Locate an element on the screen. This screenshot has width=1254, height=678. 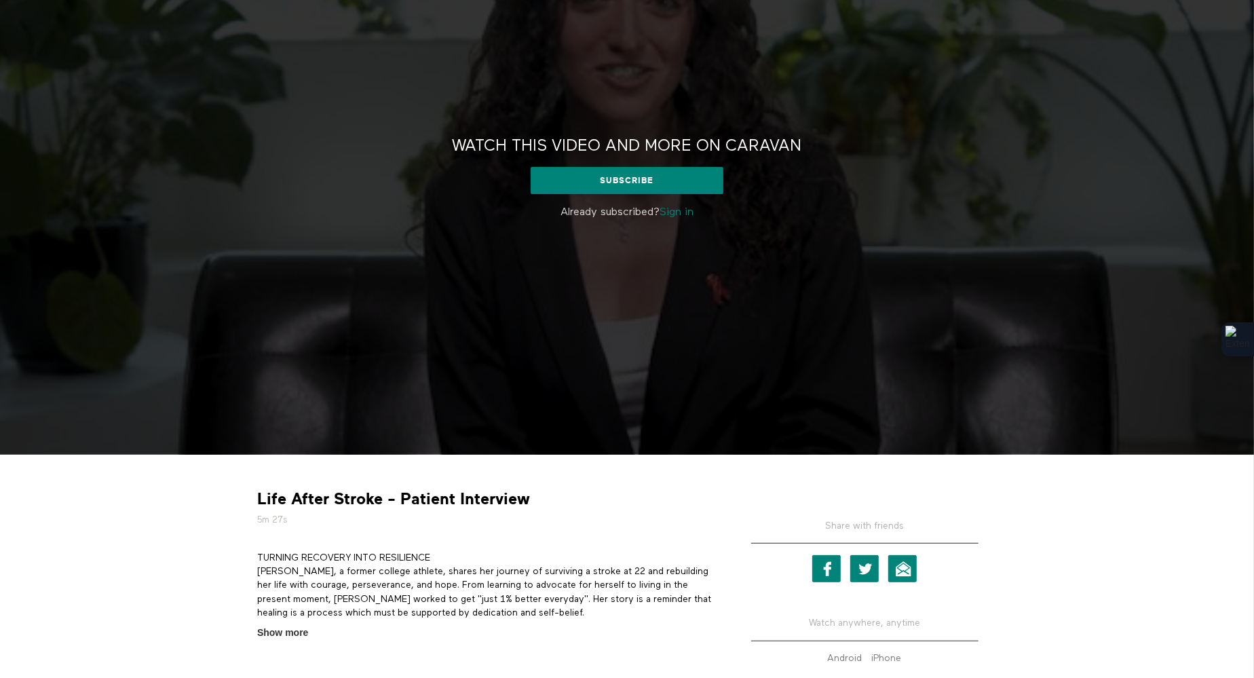
a: Facebook is located at coordinates (826, 569).